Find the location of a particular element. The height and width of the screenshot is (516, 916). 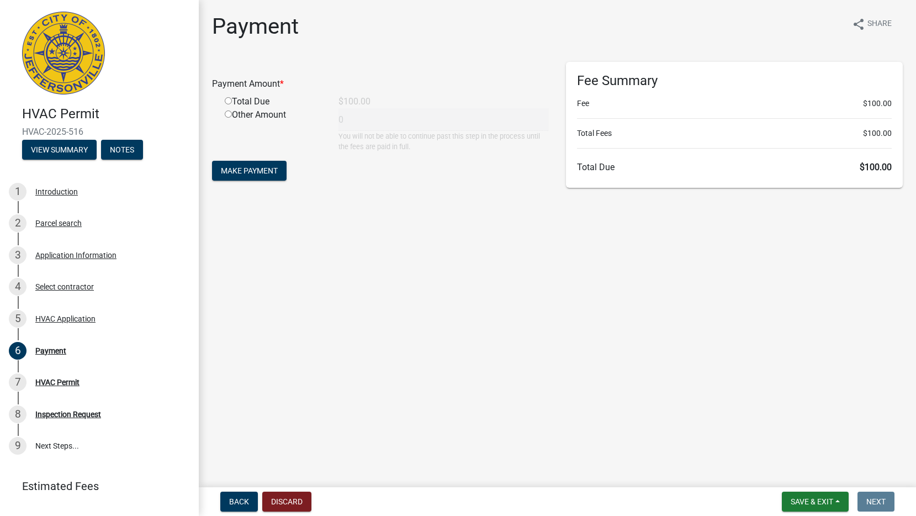

div: Application Information is located at coordinates (76, 255).